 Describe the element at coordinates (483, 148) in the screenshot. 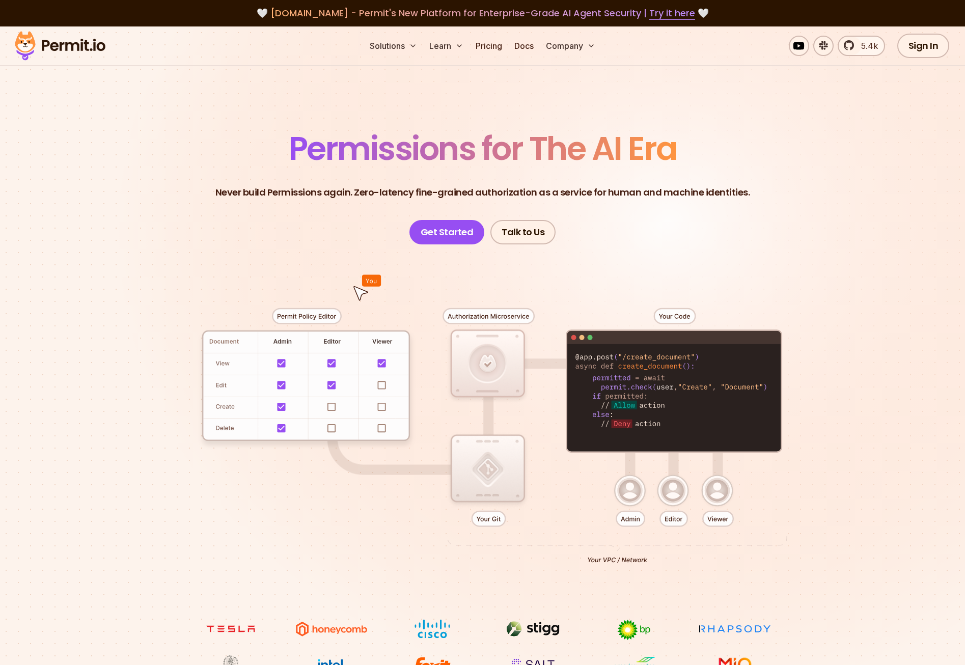

I see `span: Permissions for The AI Era` at that location.